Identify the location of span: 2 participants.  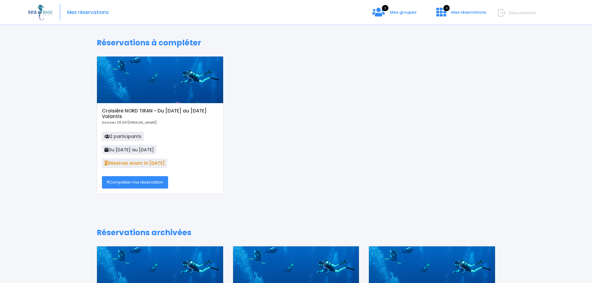
(123, 136).